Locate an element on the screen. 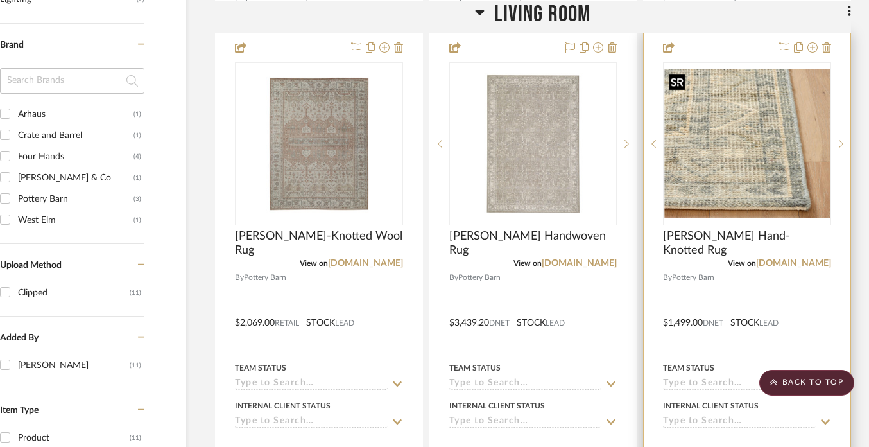  div: (4) is located at coordinates (137, 157).